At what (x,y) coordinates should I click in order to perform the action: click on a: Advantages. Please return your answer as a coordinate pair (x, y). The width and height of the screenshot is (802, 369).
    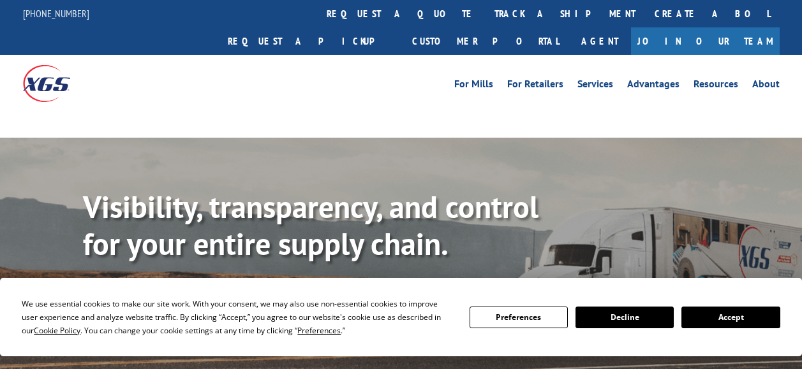
    Looking at the image, I should click on (653, 86).